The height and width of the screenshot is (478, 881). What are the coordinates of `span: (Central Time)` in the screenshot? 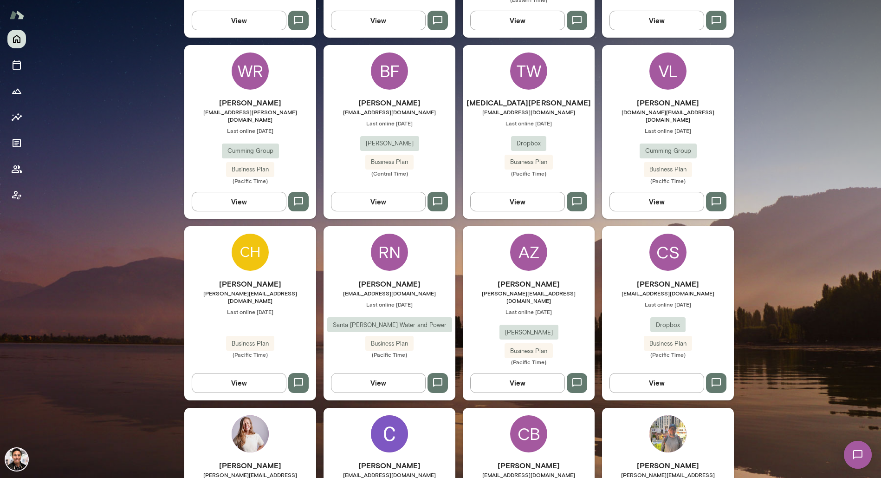 It's located at (389, 173).